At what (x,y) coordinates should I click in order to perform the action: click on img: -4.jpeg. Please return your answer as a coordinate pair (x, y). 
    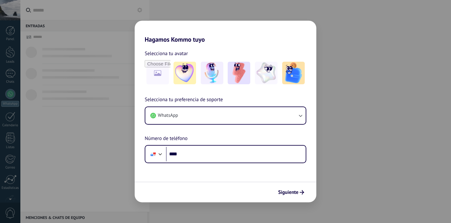
    Looking at the image, I should click on (266, 73).